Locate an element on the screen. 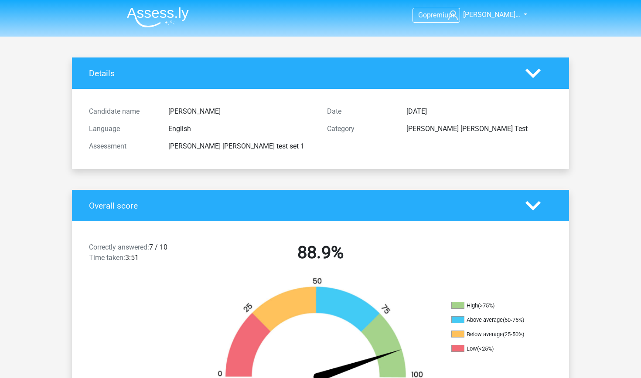  li: High is located at coordinates (495, 306).